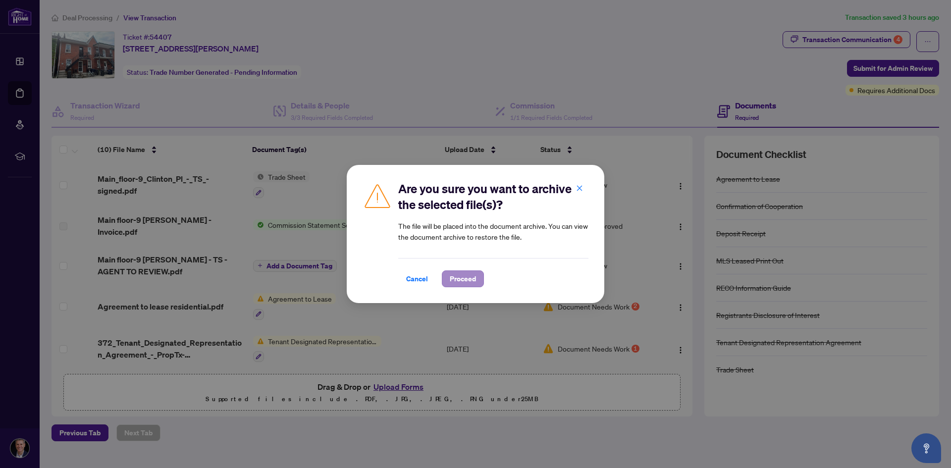  I want to click on h2: Are you sure you want to archive the selected file(s)?, so click(494, 197).